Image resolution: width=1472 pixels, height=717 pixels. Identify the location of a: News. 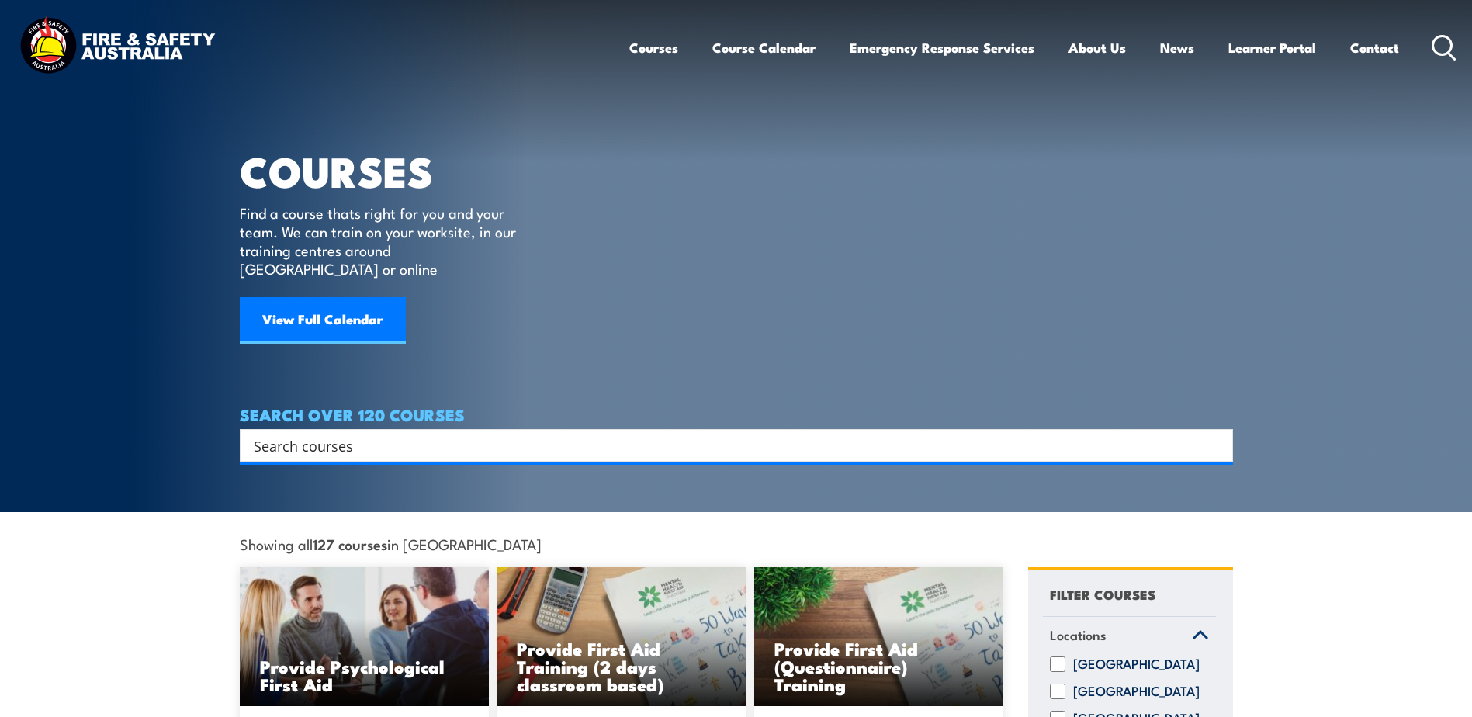
(1177, 47).